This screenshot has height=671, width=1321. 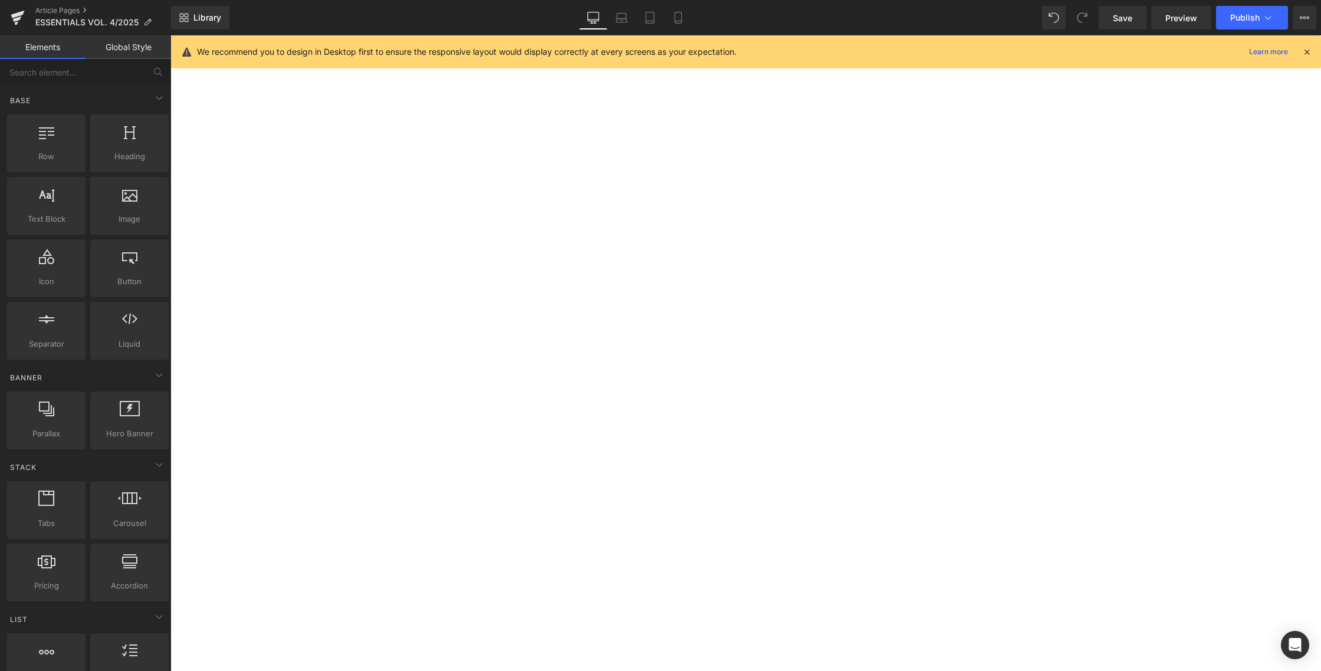 What do you see at coordinates (129, 585) in the screenshot?
I see `span: Accordion` at bounding box center [129, 585].